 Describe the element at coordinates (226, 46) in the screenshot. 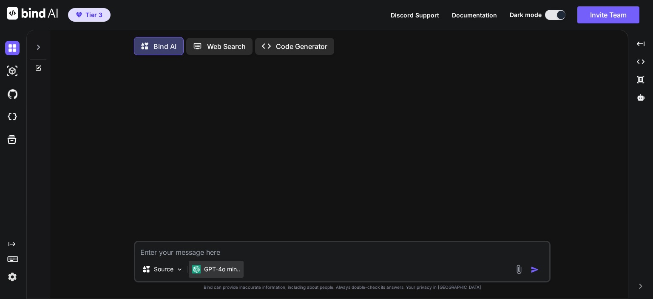

I see `p: Web Search` at that location.